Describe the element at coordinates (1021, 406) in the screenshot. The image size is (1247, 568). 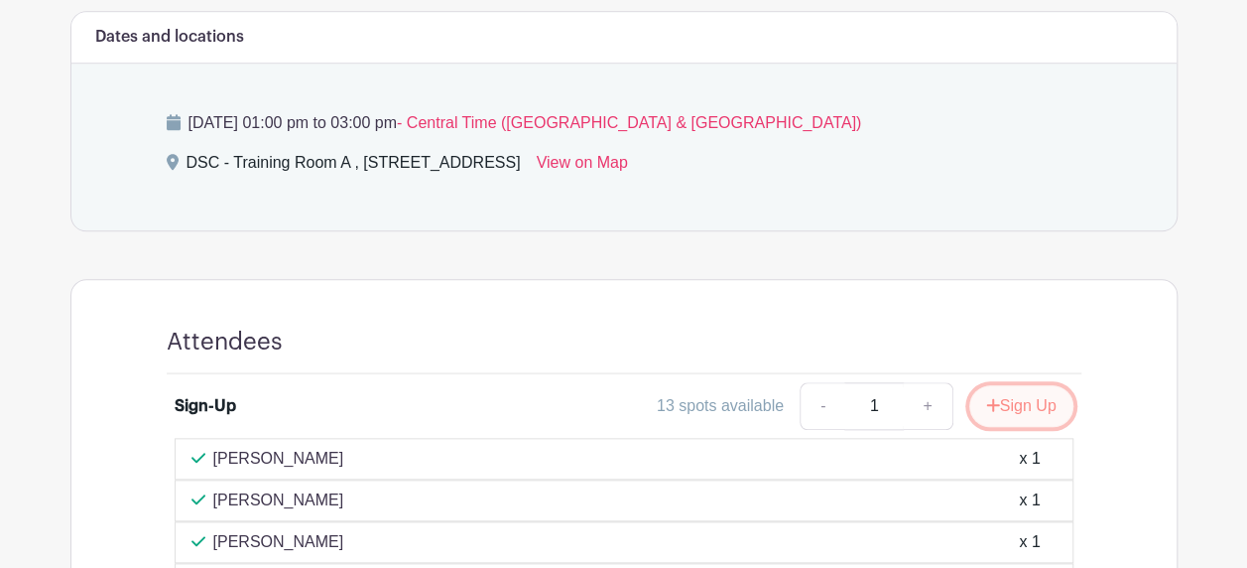
I see `button: Sign Up` at that location.